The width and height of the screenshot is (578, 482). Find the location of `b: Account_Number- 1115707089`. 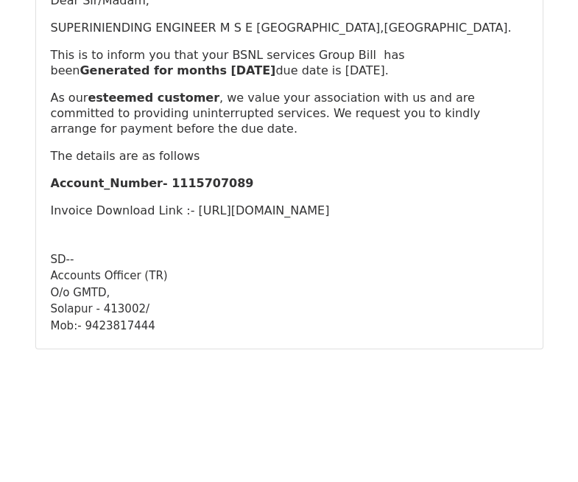

b: Account_Number- 1115707089 is located at coordinates (153, 183).